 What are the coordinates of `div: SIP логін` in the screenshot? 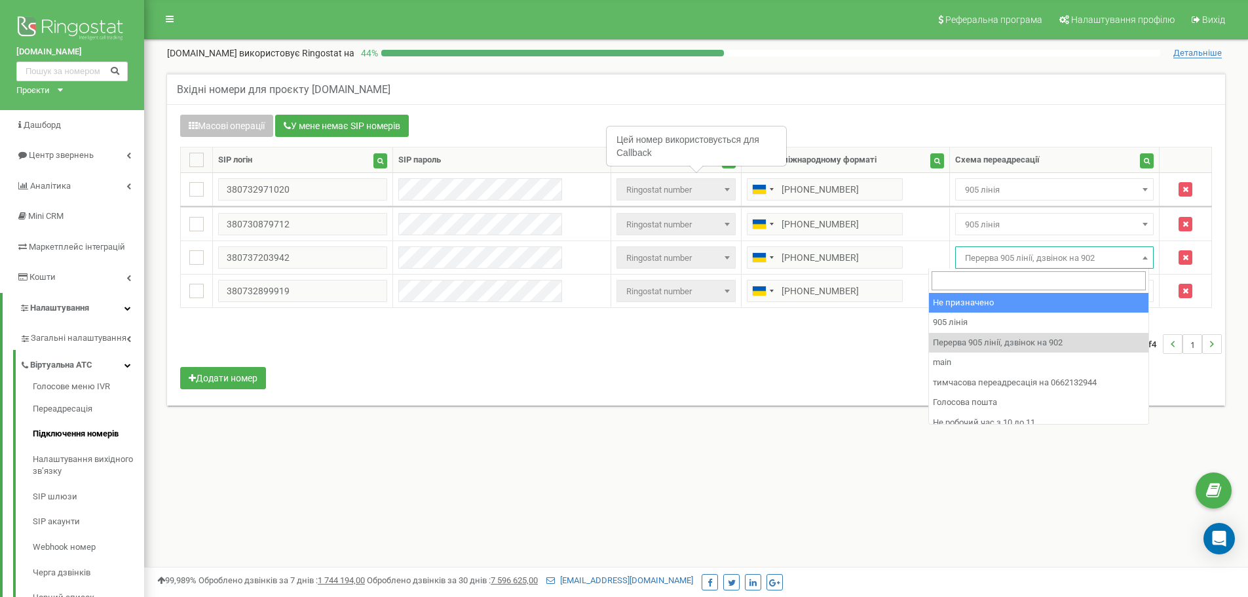 It's located at (235, 160).